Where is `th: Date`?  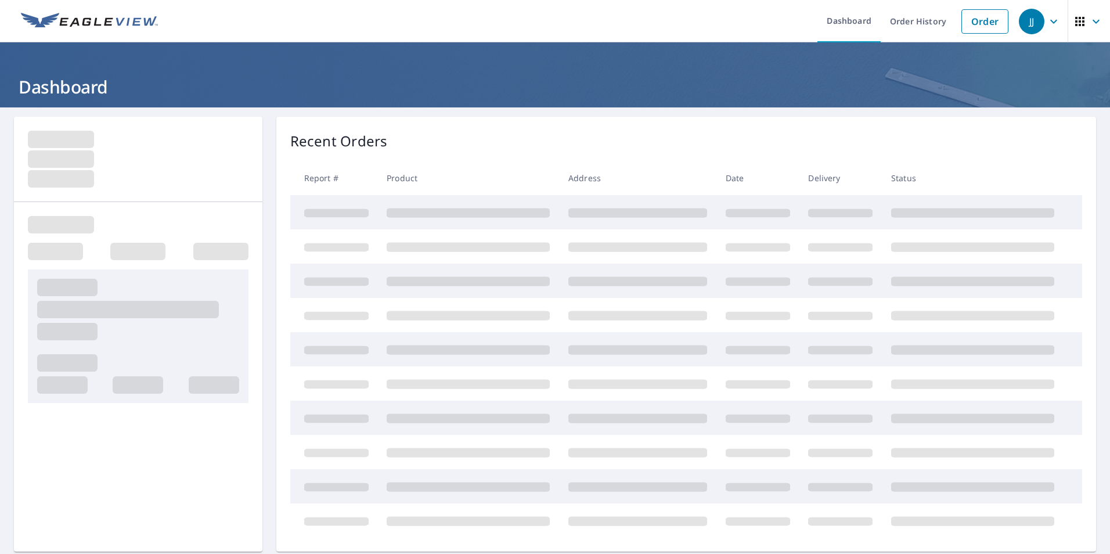
th: Date is located at coordinates (758, 178).